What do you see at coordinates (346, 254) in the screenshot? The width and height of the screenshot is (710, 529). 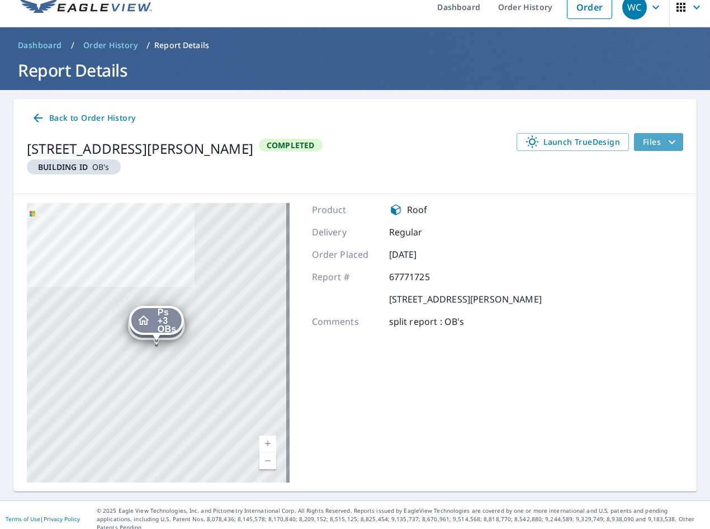 I see `p: Order Placed` at bounding box center [346, 254].